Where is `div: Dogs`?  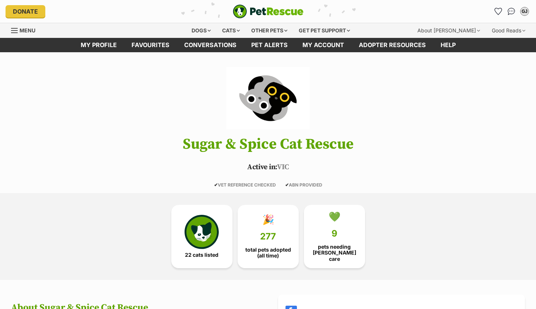 div: Dogs is located at coordinates (201, 31).